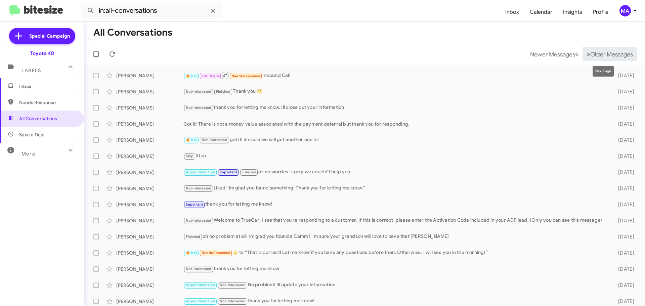 Image resolution: width=645 pixels, height=306 pixels. I want to click on span: Insights, so click(572, 12).